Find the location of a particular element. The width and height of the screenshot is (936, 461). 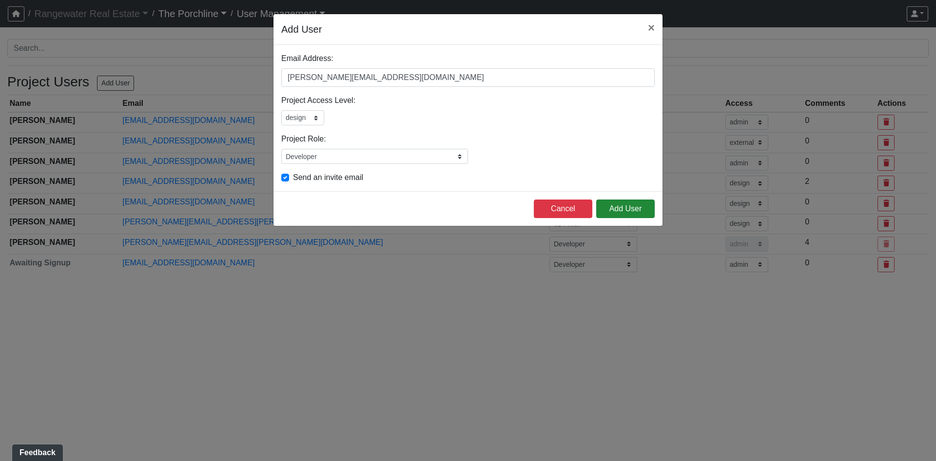

button: Add User is located at coordinates (626, 209).